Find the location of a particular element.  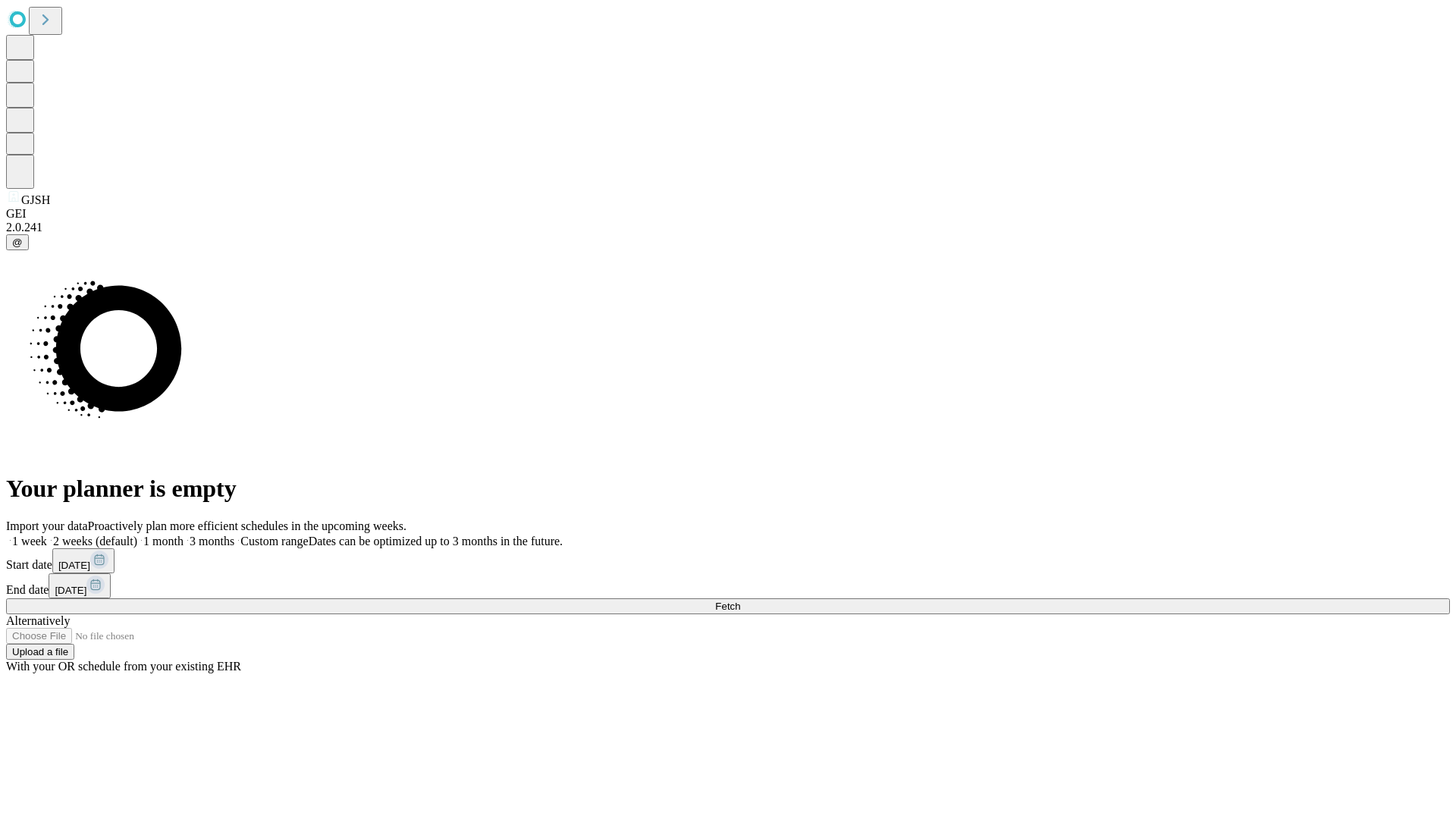

span: Custom range is located at coordinates (274, 541).